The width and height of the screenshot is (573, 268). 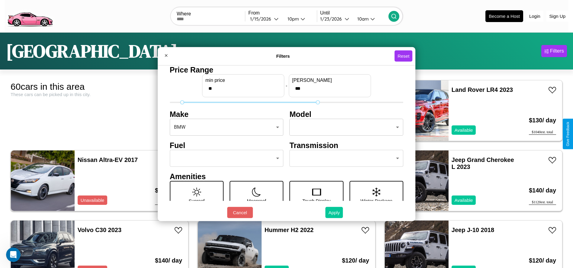 What do you see at coordinates (226, 145) in the screenshot?
I see `h4: Fuel` at bounding box center [226, 145].